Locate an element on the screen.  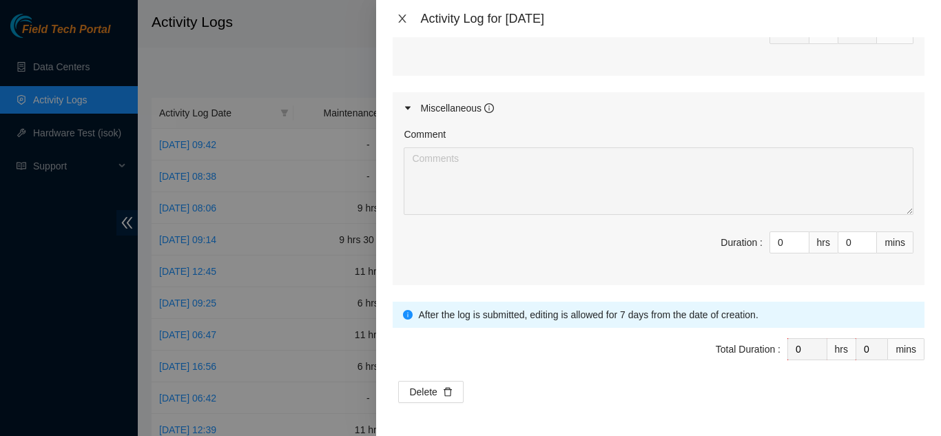
span: delete is located at coordinates (448, 393).